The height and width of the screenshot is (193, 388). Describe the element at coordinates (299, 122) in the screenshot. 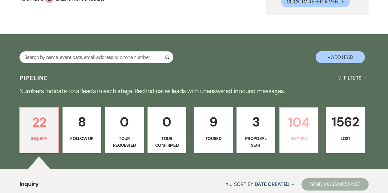

I see `p: 104` at that location.